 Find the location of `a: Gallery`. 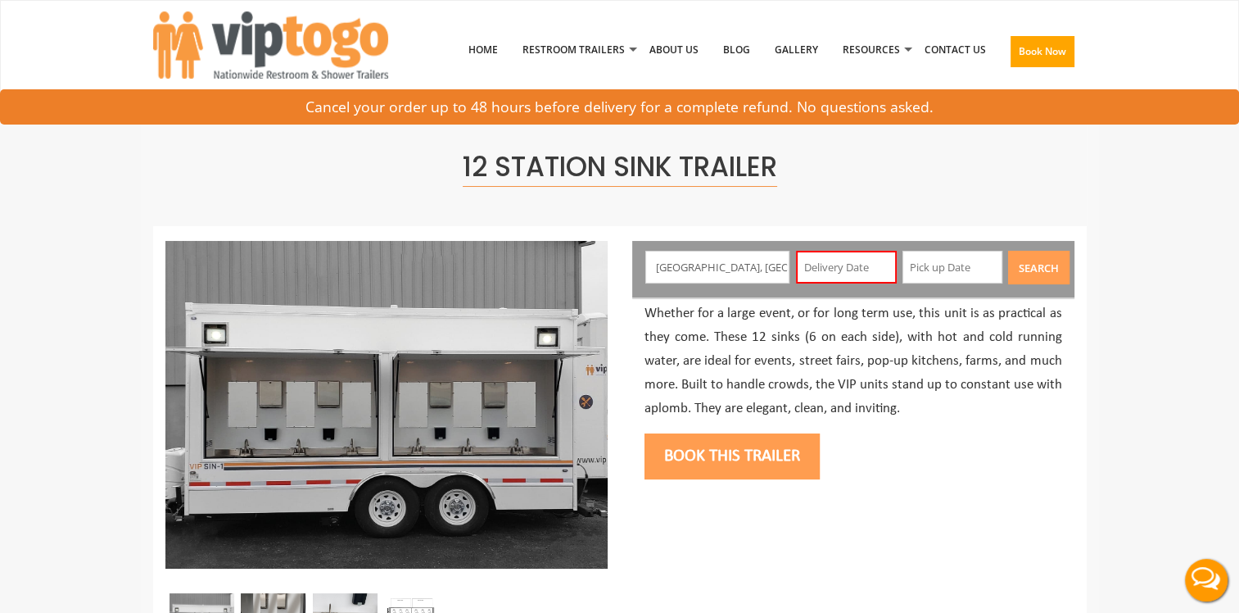

a: Gallery is located at coordinates (796, 50).